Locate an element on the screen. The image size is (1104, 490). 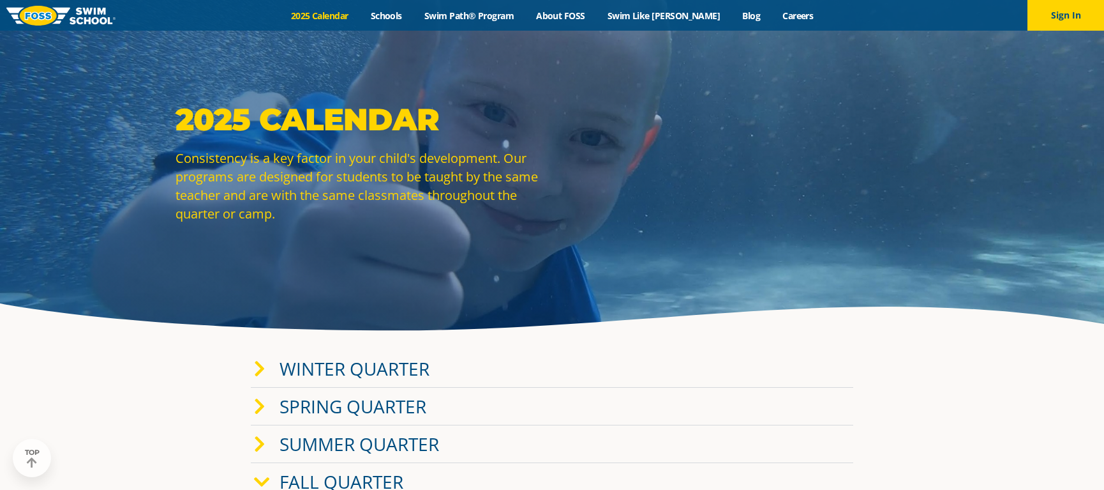
a: Swim Path® Program is located at coordinates (469, 15).